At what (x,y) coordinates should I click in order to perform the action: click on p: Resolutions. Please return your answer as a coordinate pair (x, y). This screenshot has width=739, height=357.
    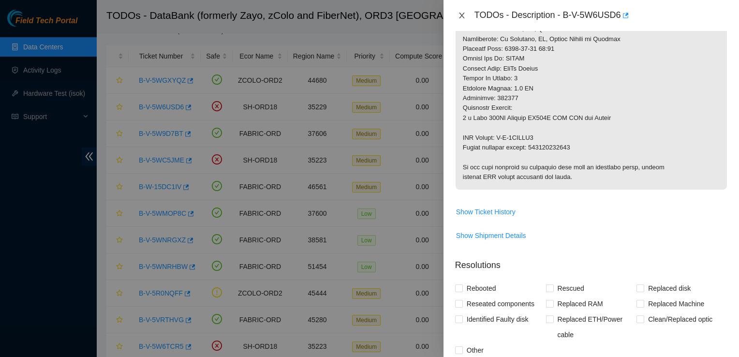
    Looking at the image, I should click on (591, 261).